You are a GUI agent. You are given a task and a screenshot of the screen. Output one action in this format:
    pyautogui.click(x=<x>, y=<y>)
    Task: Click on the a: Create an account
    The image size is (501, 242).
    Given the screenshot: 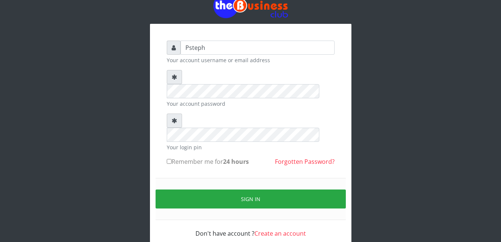 What is the action you would take?
    pyautogui.click(x=280, y=234)
    